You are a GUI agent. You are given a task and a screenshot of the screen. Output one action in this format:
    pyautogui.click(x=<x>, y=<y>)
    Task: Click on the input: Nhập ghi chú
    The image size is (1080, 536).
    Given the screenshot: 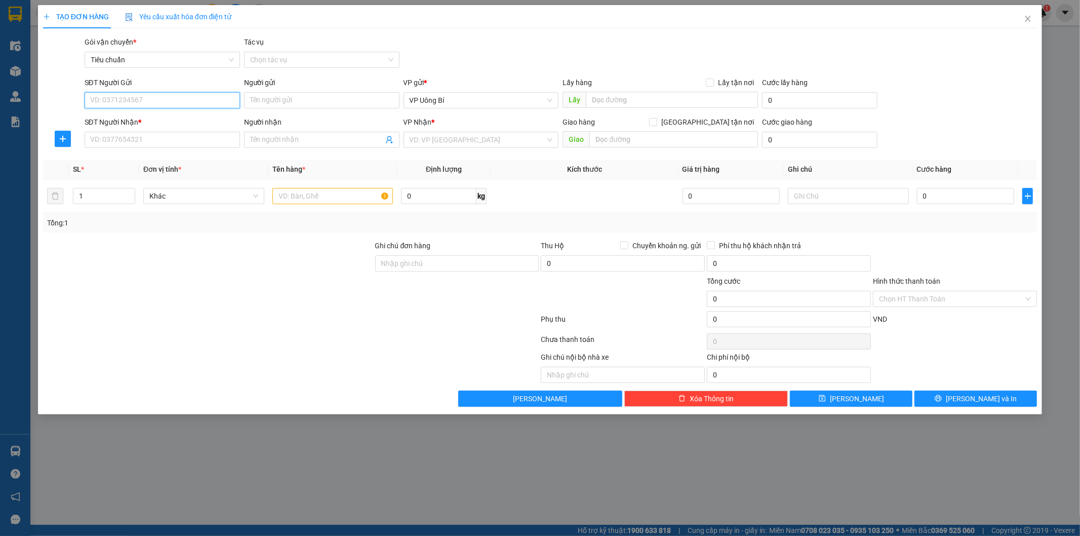 What is the action you would take?
    pyautogui.click(x=623, y=375)
    